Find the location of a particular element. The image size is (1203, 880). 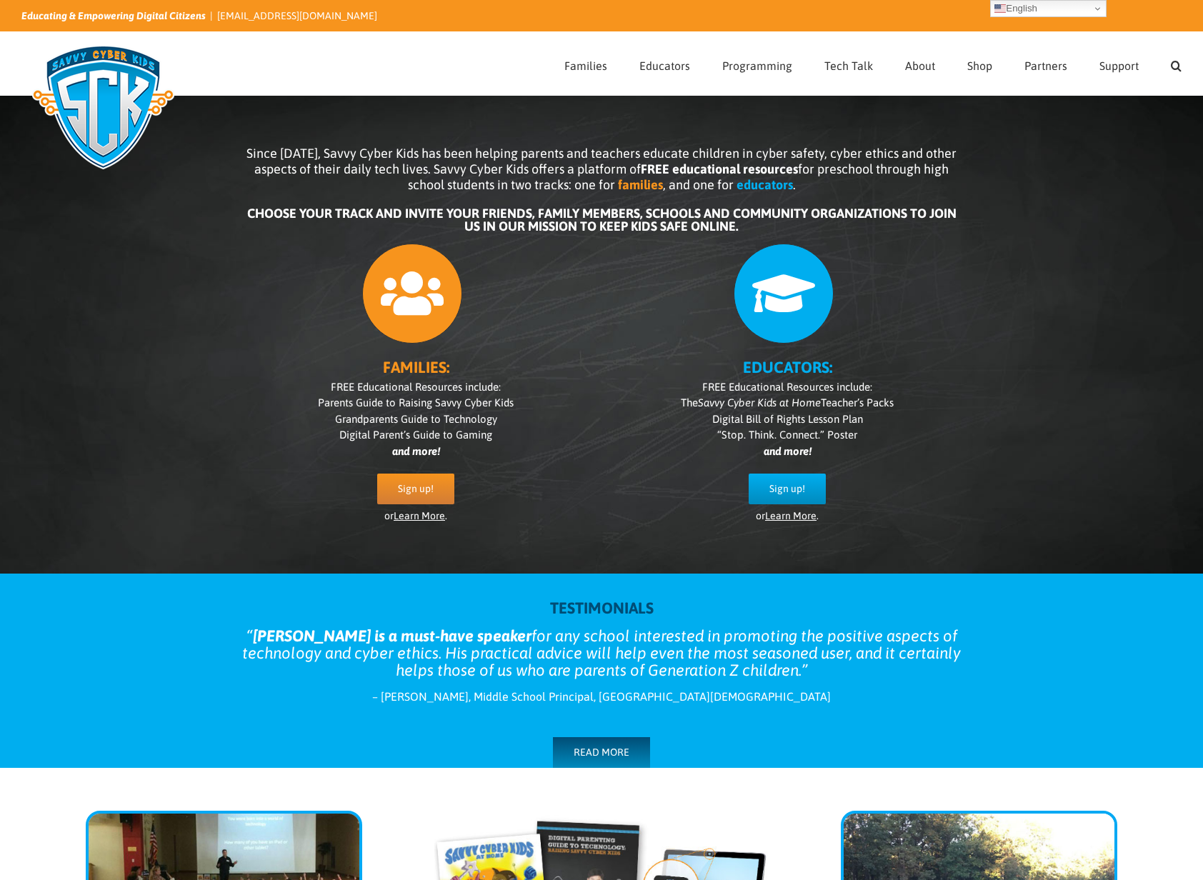

a: Educators is located at coordinates (664, 64).